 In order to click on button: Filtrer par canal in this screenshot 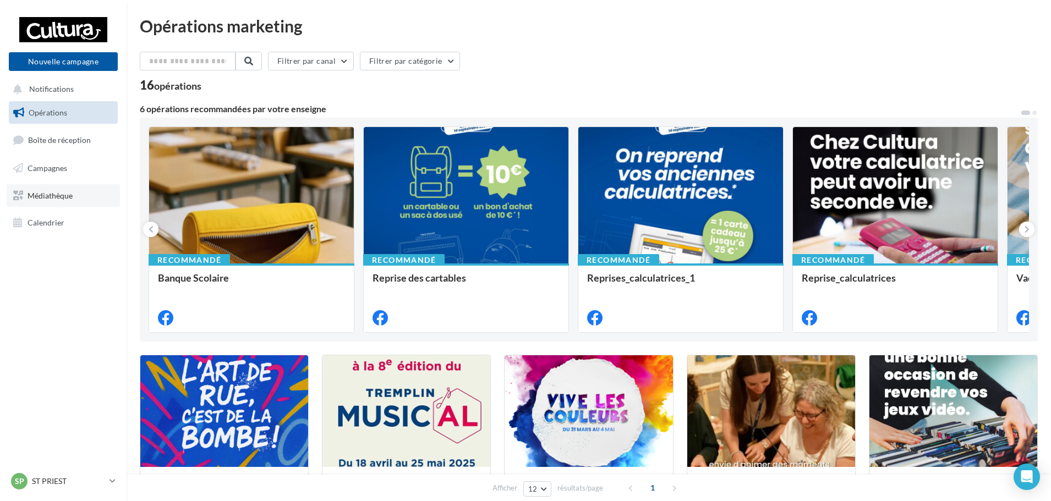, I will do `click(311, 61)`.